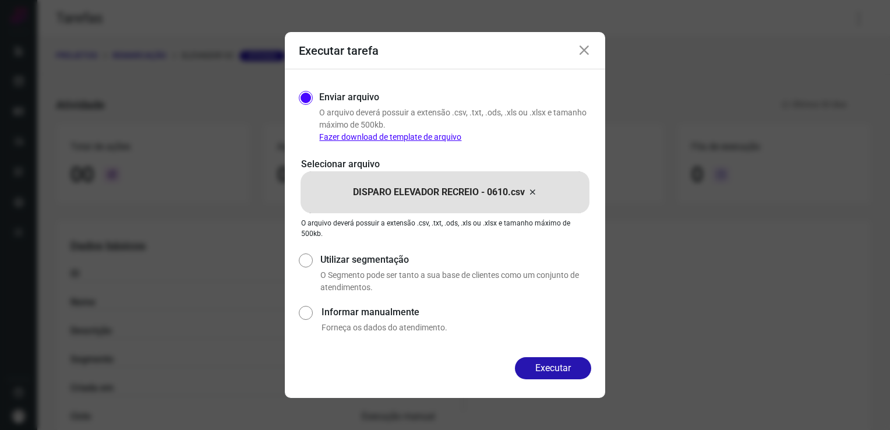 The image size is (890, 430). Describe the element at coordinates (553, 368) in the screenshot. I see `button: Executar` at that location.